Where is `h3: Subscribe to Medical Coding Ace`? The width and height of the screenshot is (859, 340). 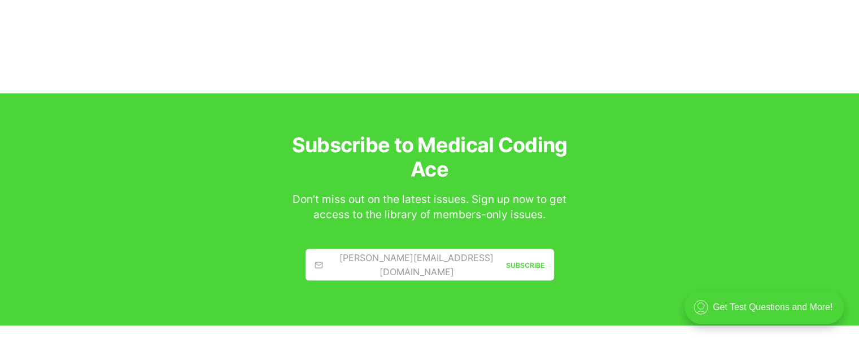 h3: Subscribe to Medical Coding Ace is located at coordinates (430, 157).